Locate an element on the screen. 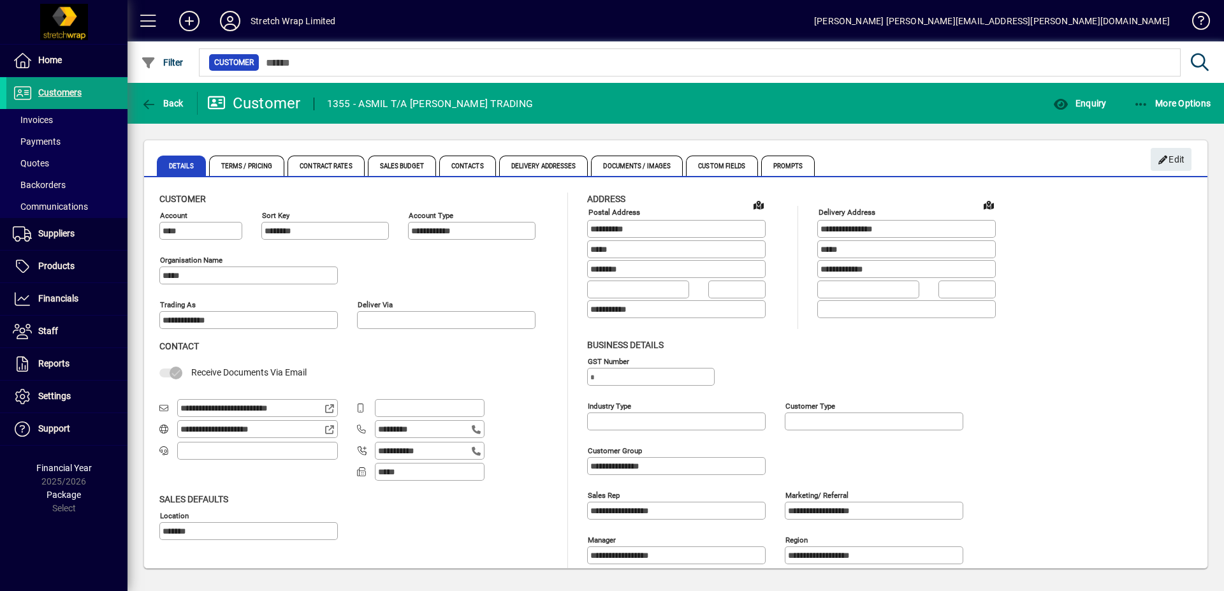 The width and height of the screenshot is (1224, 591). span: Filter is located at coordinates (162, 62).